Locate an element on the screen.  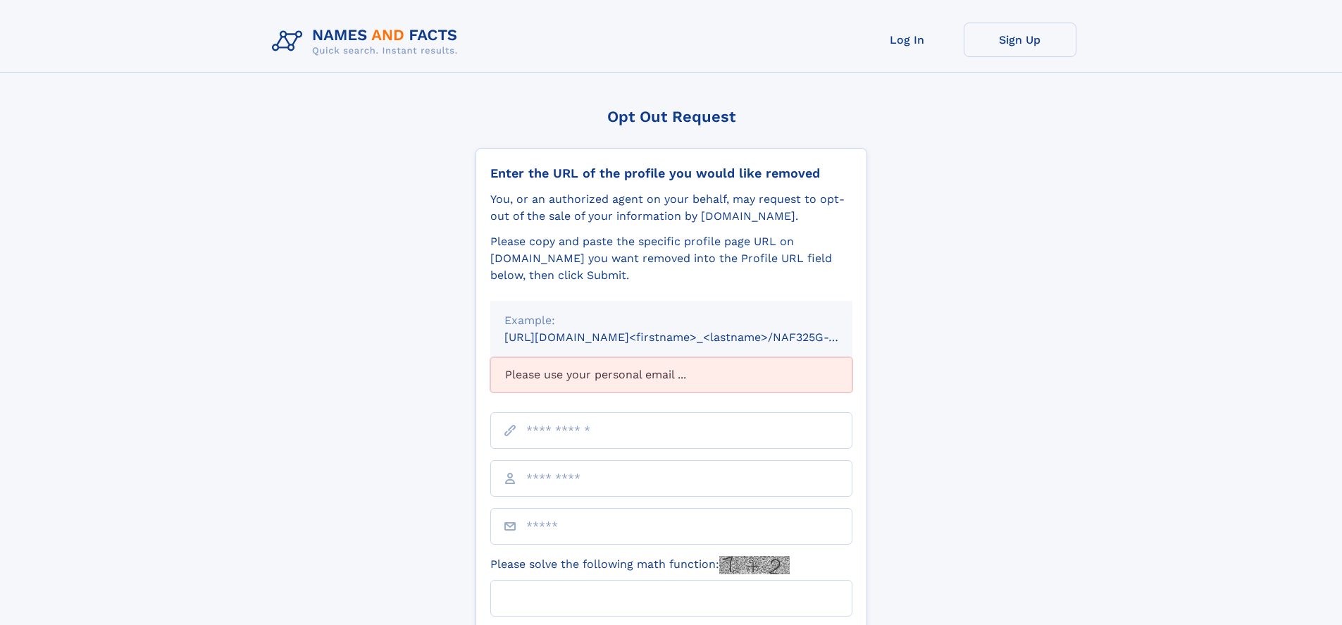
label: Please solve the following math function: is located at coordinates (640, 565).